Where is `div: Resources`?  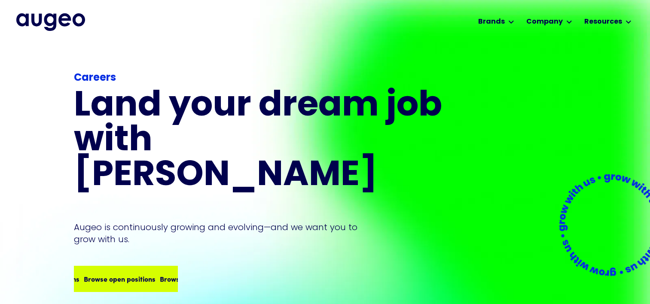
div: Resources is located at coordinates (603, 22).